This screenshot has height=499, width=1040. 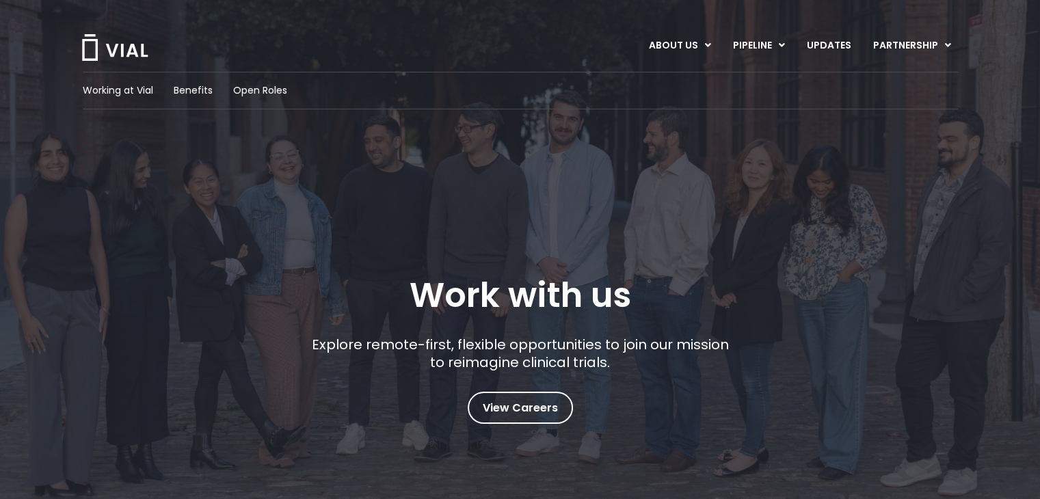 What do you see at coordinates (260, 90) in the screenshot?
I see `span: Open Roles` at bounding box center [260, 90].